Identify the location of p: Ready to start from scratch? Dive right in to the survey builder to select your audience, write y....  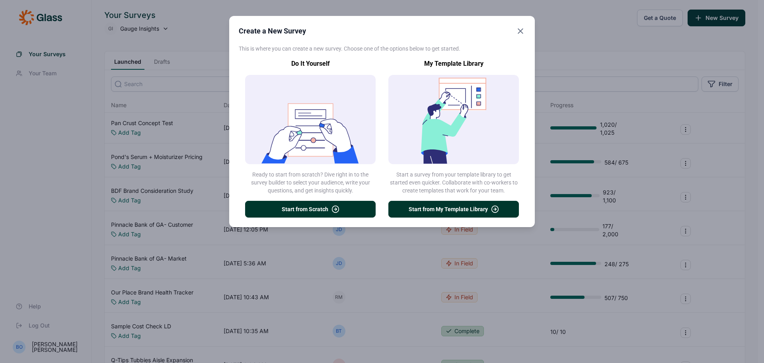
(311, 182).